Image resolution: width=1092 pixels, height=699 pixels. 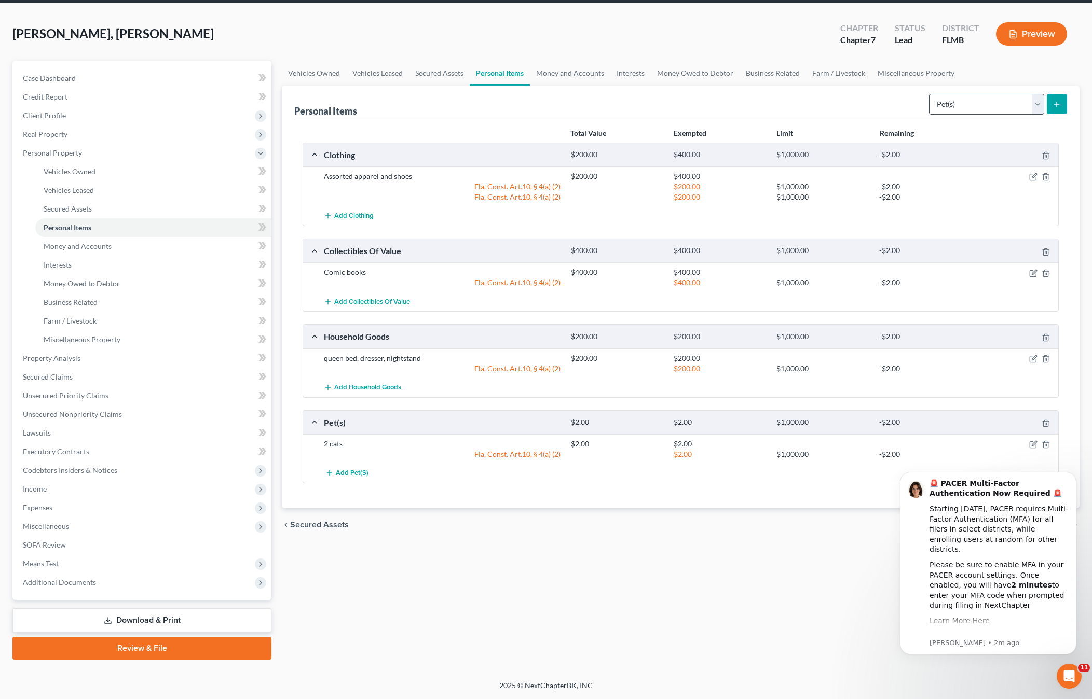 I want to click on a: Case Dashboard, so click(x=143, y=78).